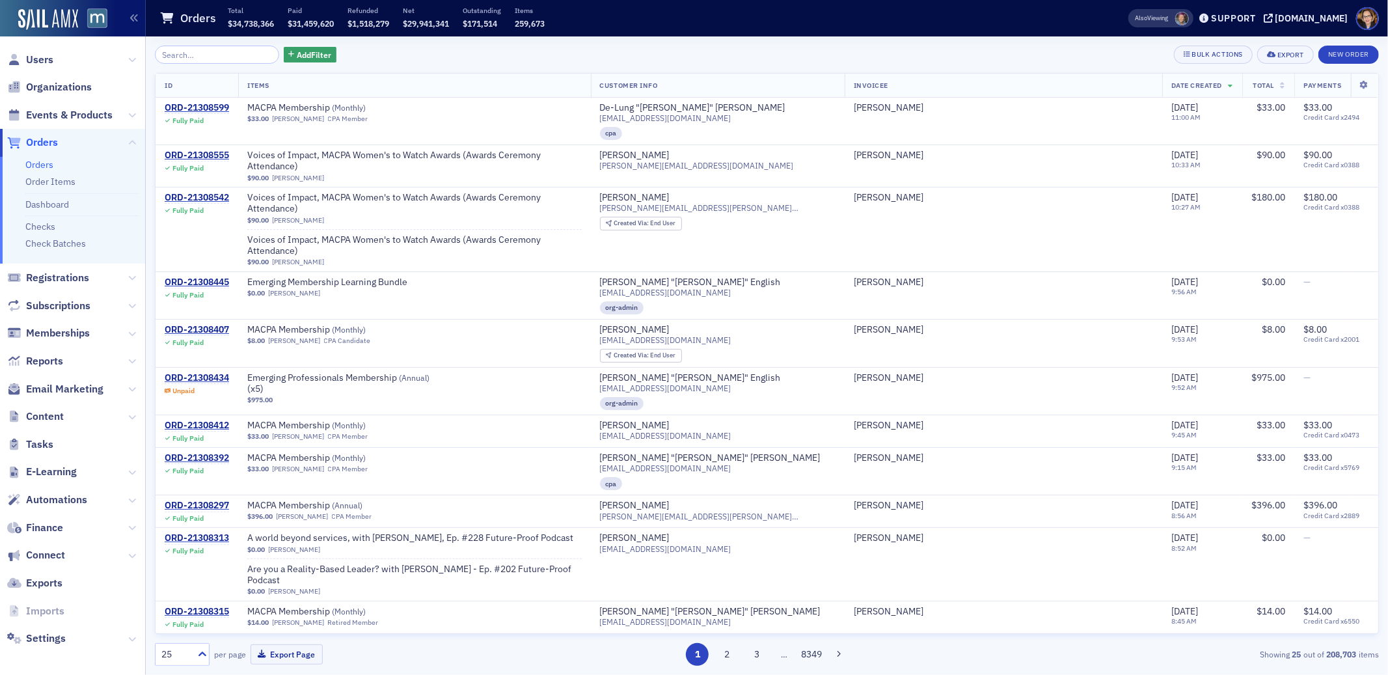  Describe the element at coordinates (1322, 85) in the screenshot. I see `span: Payments` at that location.